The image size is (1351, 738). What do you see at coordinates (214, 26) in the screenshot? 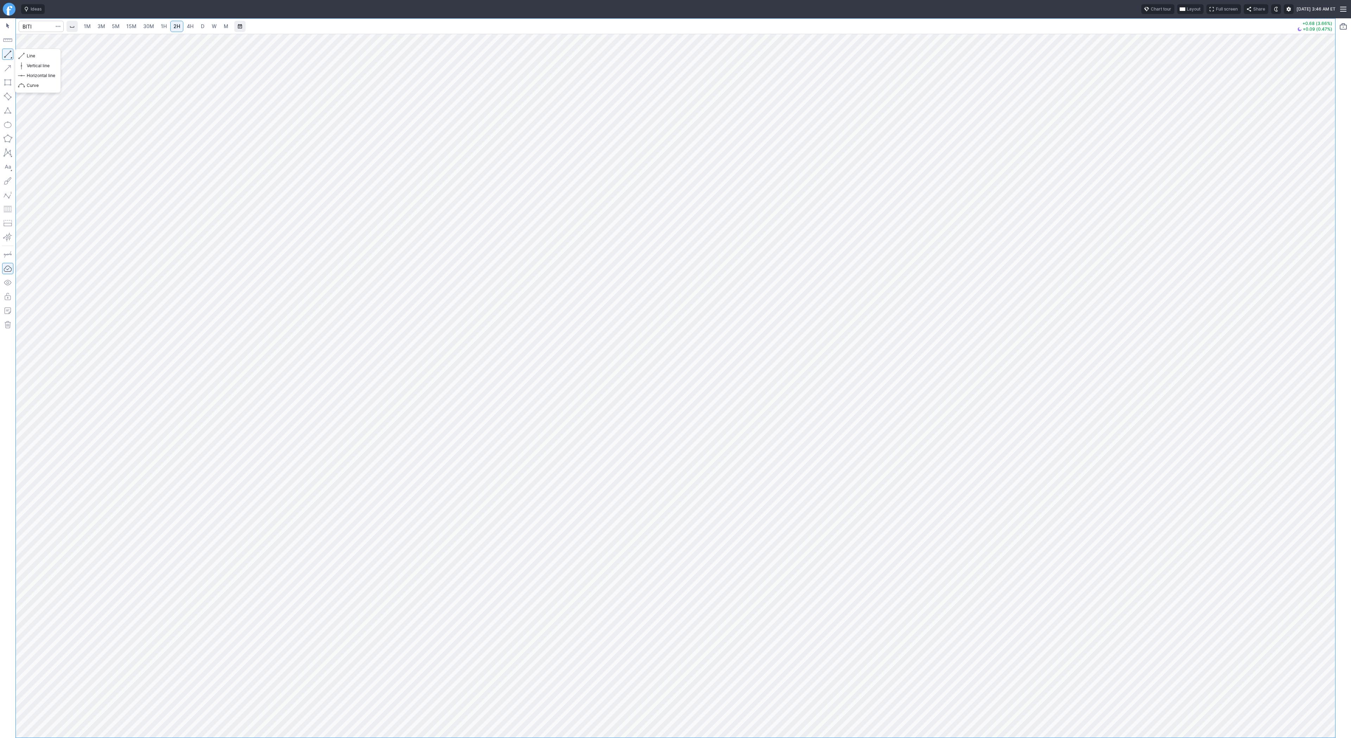
I see `span: W` at bounding box center [214, 26].